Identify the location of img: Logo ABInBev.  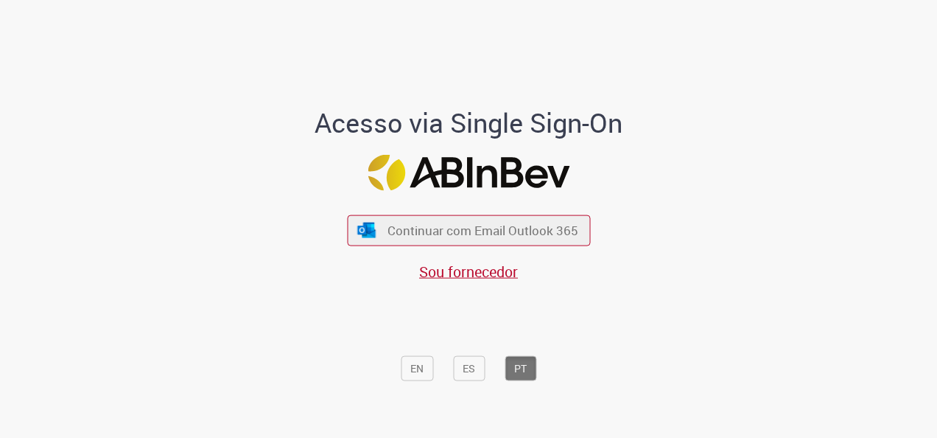
(469, 172).